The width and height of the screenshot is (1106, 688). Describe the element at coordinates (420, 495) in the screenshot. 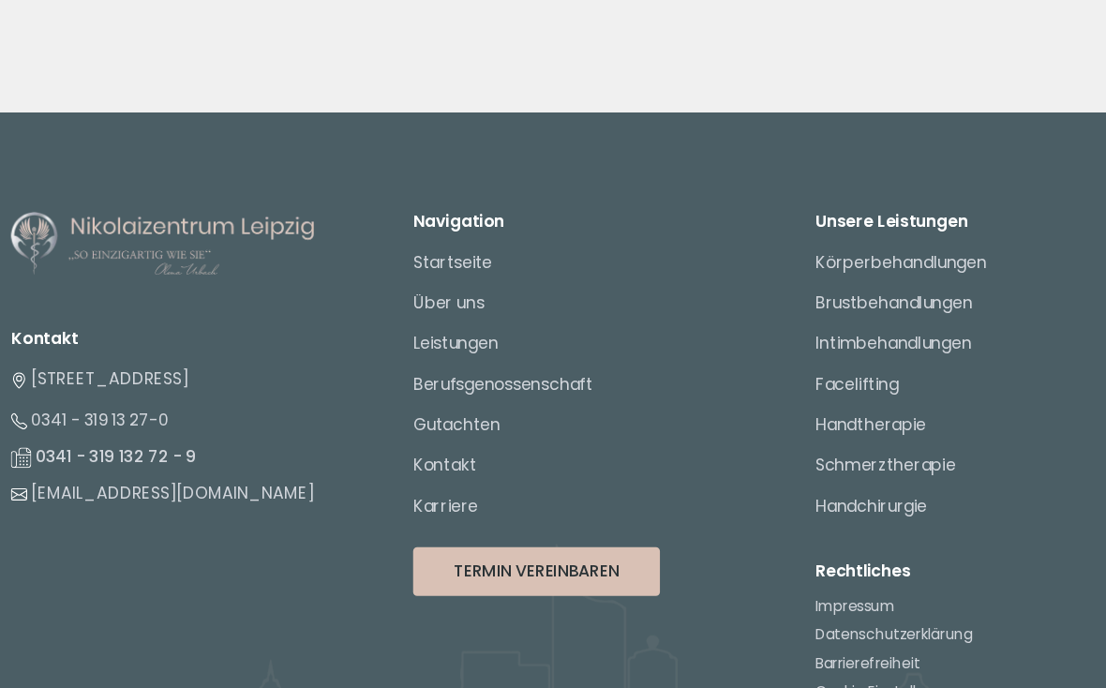

I see `a: Karriere` at that location.